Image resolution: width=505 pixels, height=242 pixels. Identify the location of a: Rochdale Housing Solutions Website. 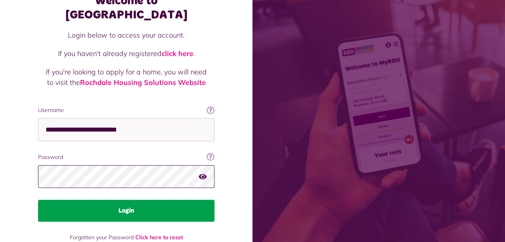
(143, 82).